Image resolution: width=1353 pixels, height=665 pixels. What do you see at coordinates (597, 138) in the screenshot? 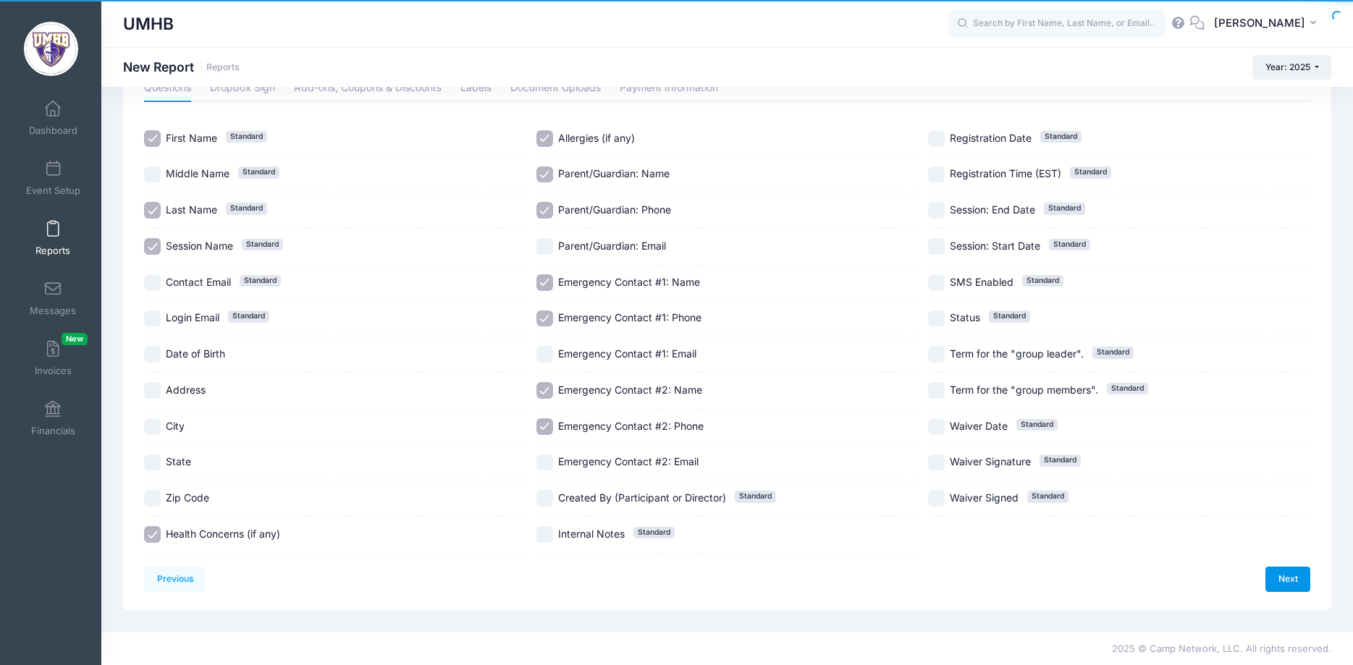
I see `span: Allergies (if any)` at bounding box center [597, 138].